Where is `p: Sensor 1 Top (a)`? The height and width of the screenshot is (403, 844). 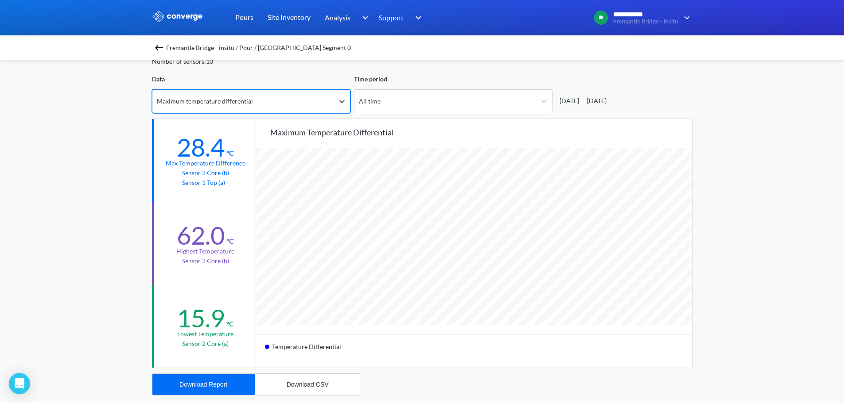
p: Sensor 1 Top (a) is located at coordinates (205, 183).